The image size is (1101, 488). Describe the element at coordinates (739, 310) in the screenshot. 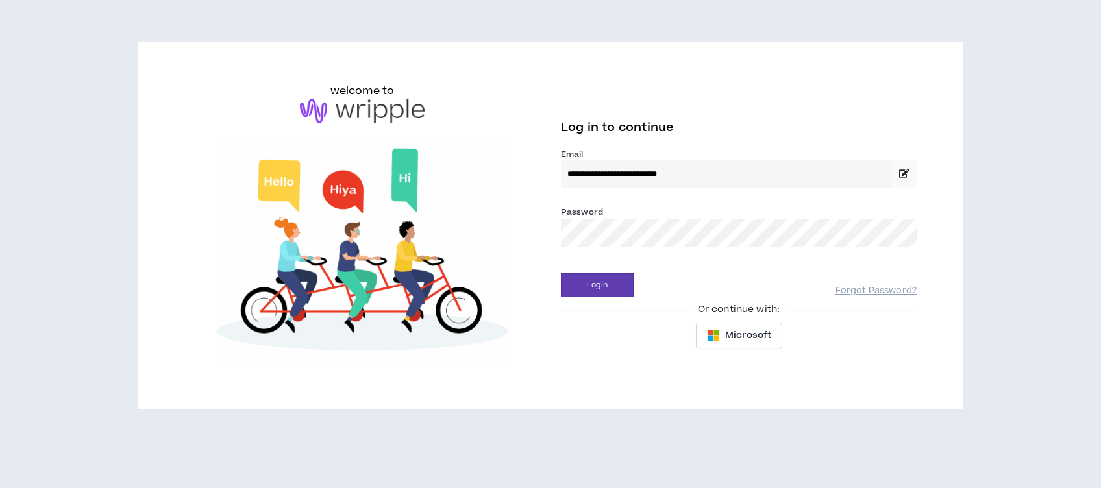

I see `span: Or continue with:` at that location.